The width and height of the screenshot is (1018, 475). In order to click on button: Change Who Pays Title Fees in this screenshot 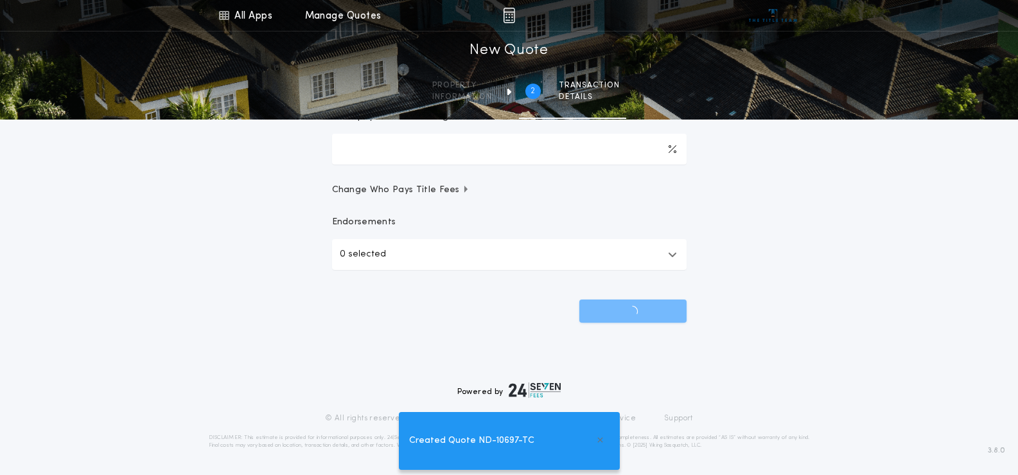, I will do `click(509, 190)`.